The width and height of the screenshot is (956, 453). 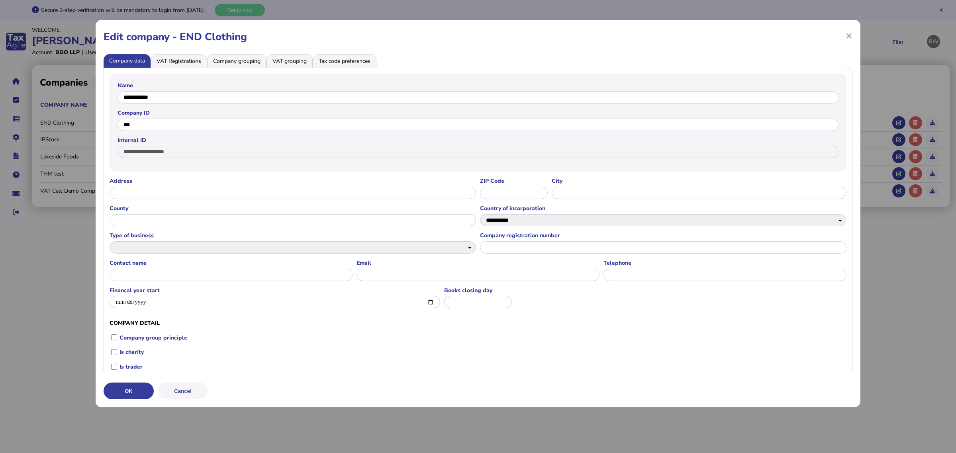 What do you see at coordinates (129, 391) in the screenshot?
I see `button: OK` at bounding box center [129, 391].